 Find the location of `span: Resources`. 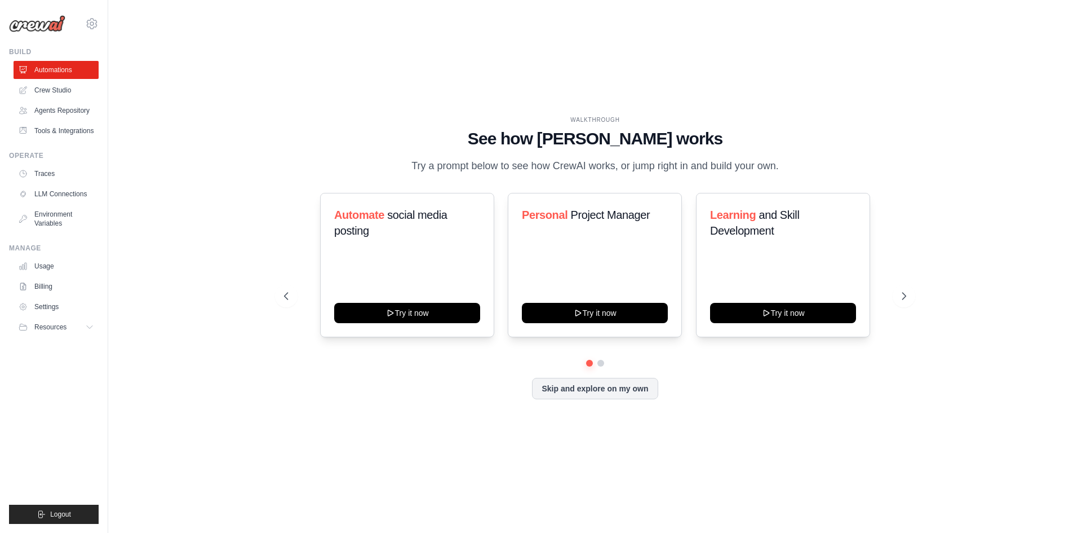

span: Resources is located at coordinates (50, 327).